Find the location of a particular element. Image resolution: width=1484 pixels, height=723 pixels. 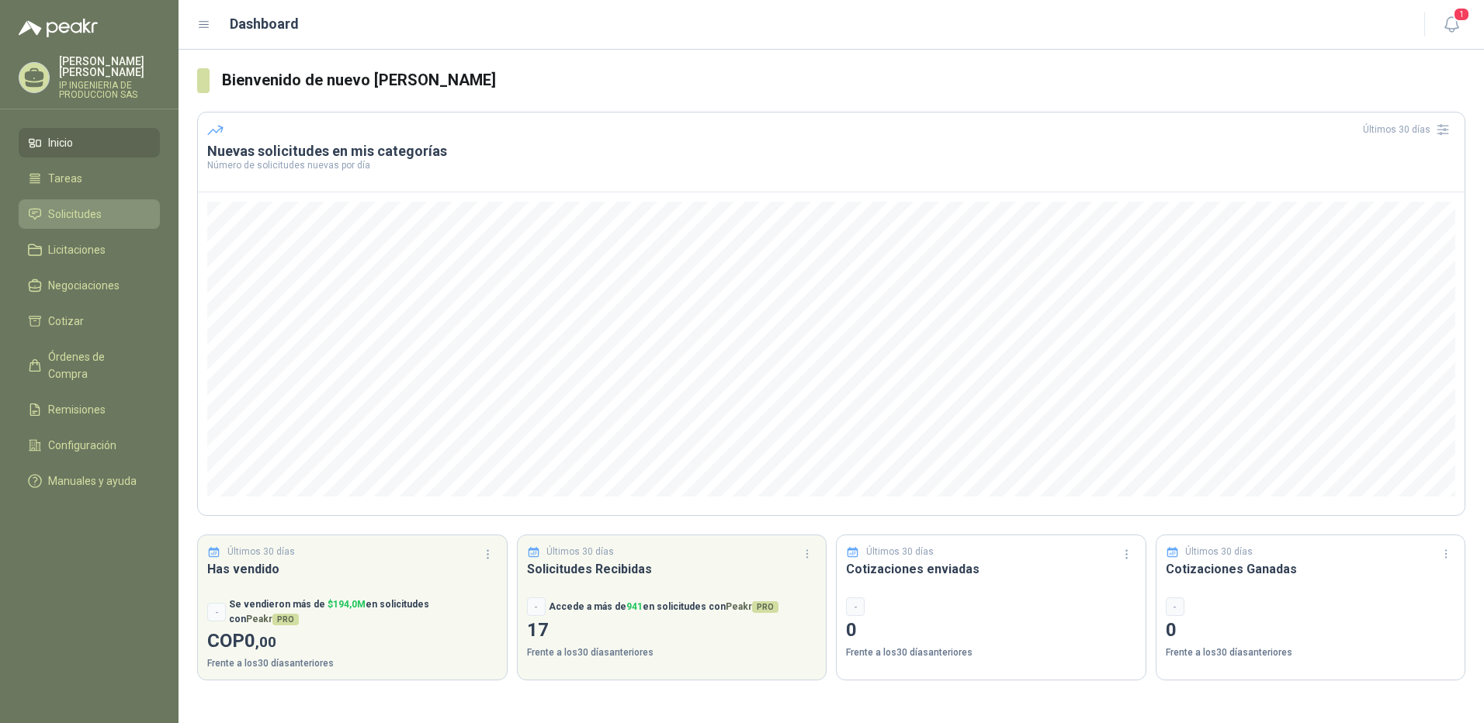

p: COP is located at coordinates (352, 642).